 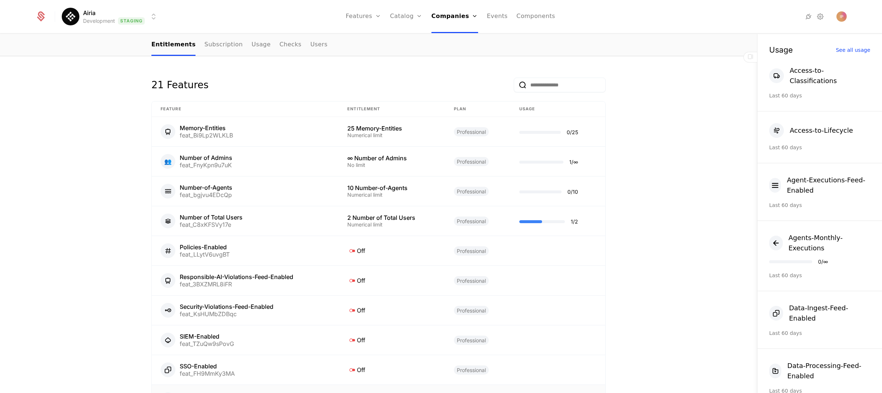 I want to click on div: 25 Memory-Entities, so click(x=392, y=128).